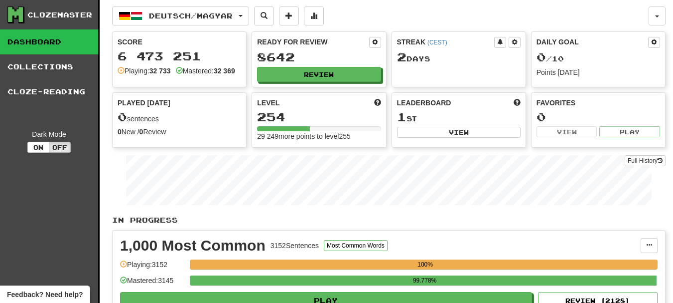  Describe the element at coordinates (179, 56) in the screenshot. I see `div: 6 473 251` at that location.